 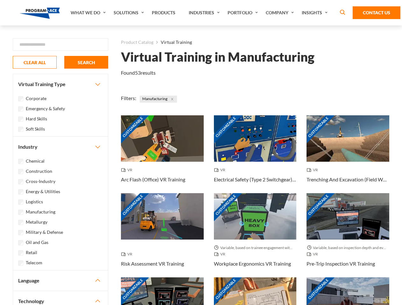 I want to click on button: Virtual Training Type, so click(x=60, y=84).